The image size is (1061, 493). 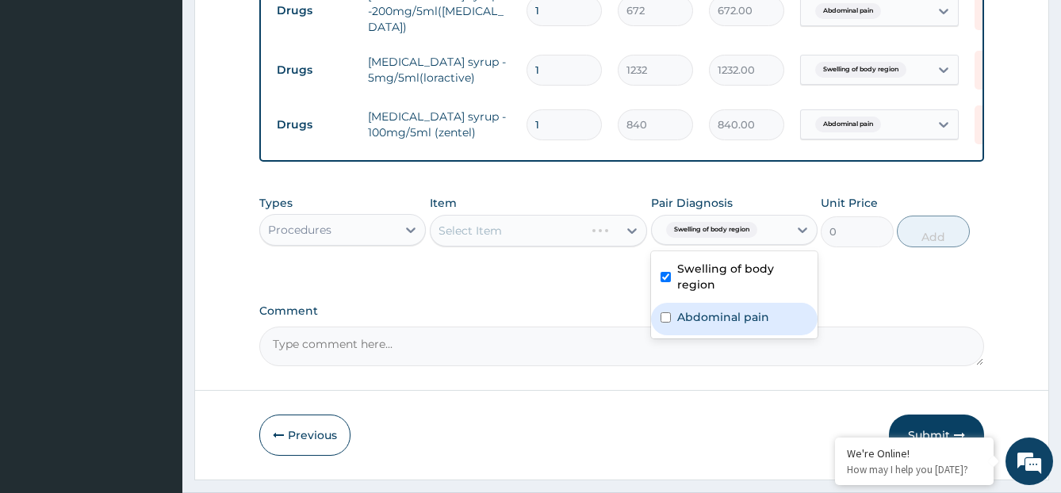 I want to click on div: We're Online!, so click(x=914, y=453).